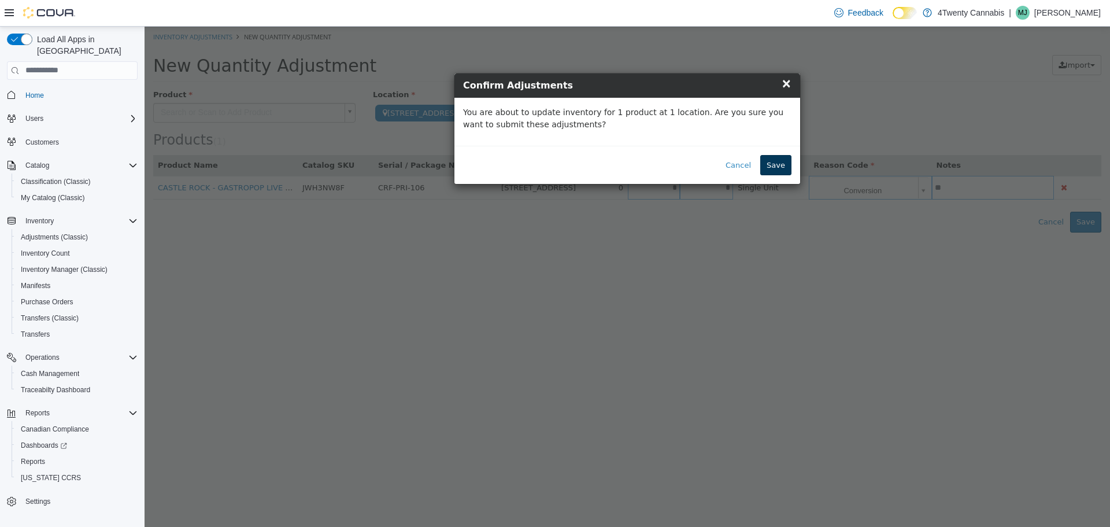  Describe the element at coordinates (77, 318) in the screenshot. I see `button: Transfers (Classic)` at that location.